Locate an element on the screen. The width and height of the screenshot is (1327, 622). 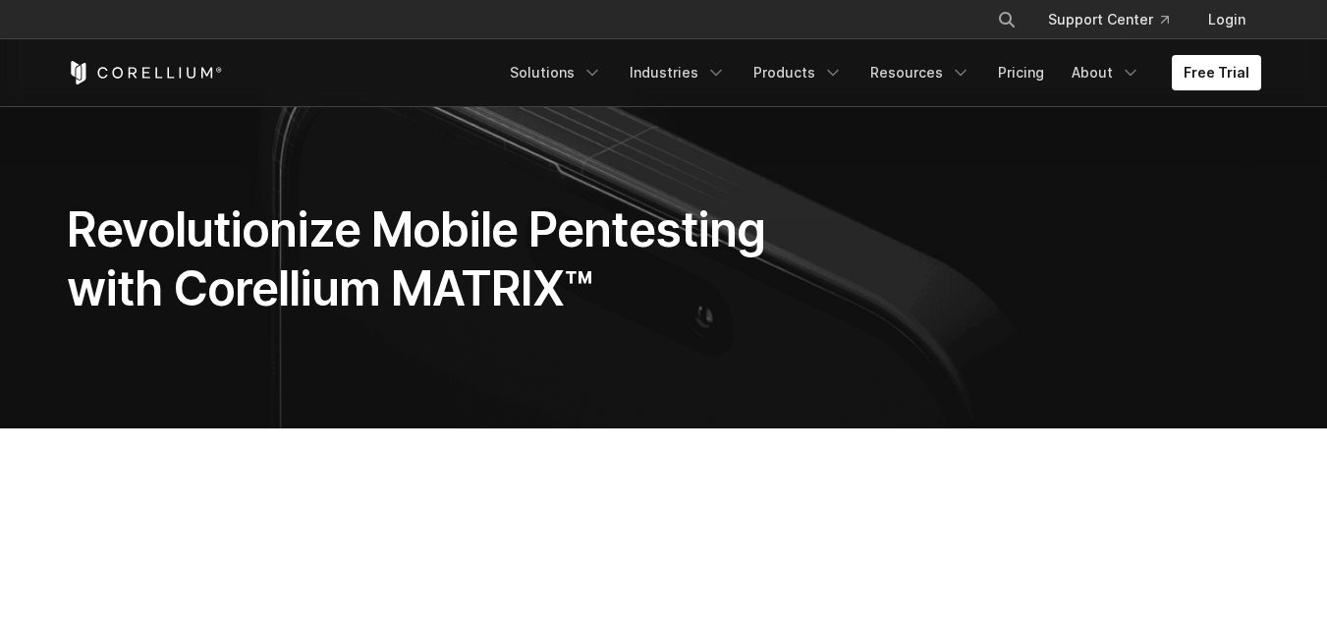
a: Resources is located at coordinates (920, 73).